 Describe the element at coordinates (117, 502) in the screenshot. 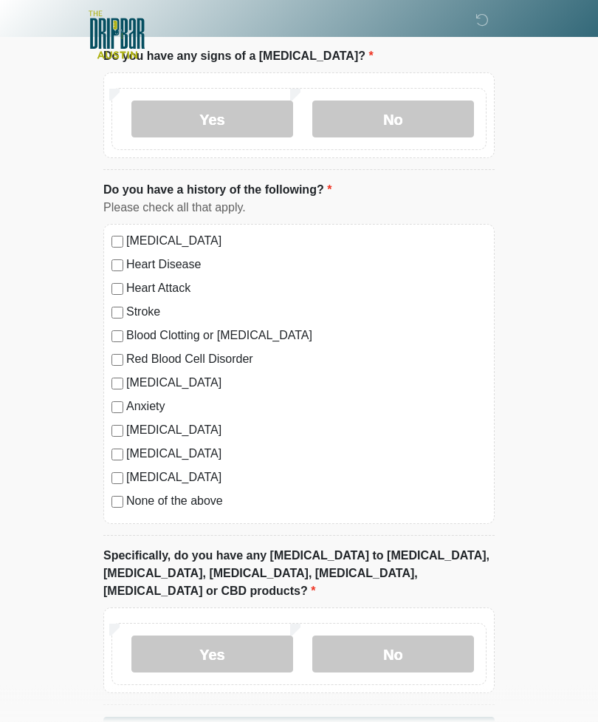

I see `input: None of the above` at that location.